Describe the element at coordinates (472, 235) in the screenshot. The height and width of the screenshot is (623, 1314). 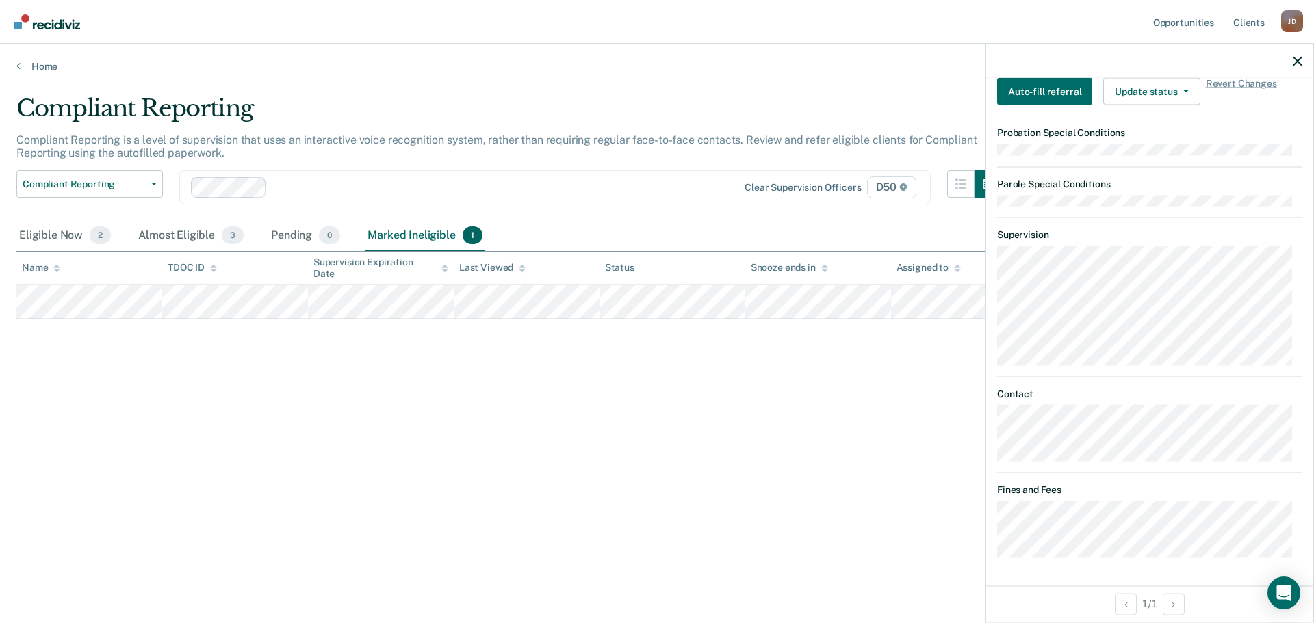
I see `span: 1` at that location.